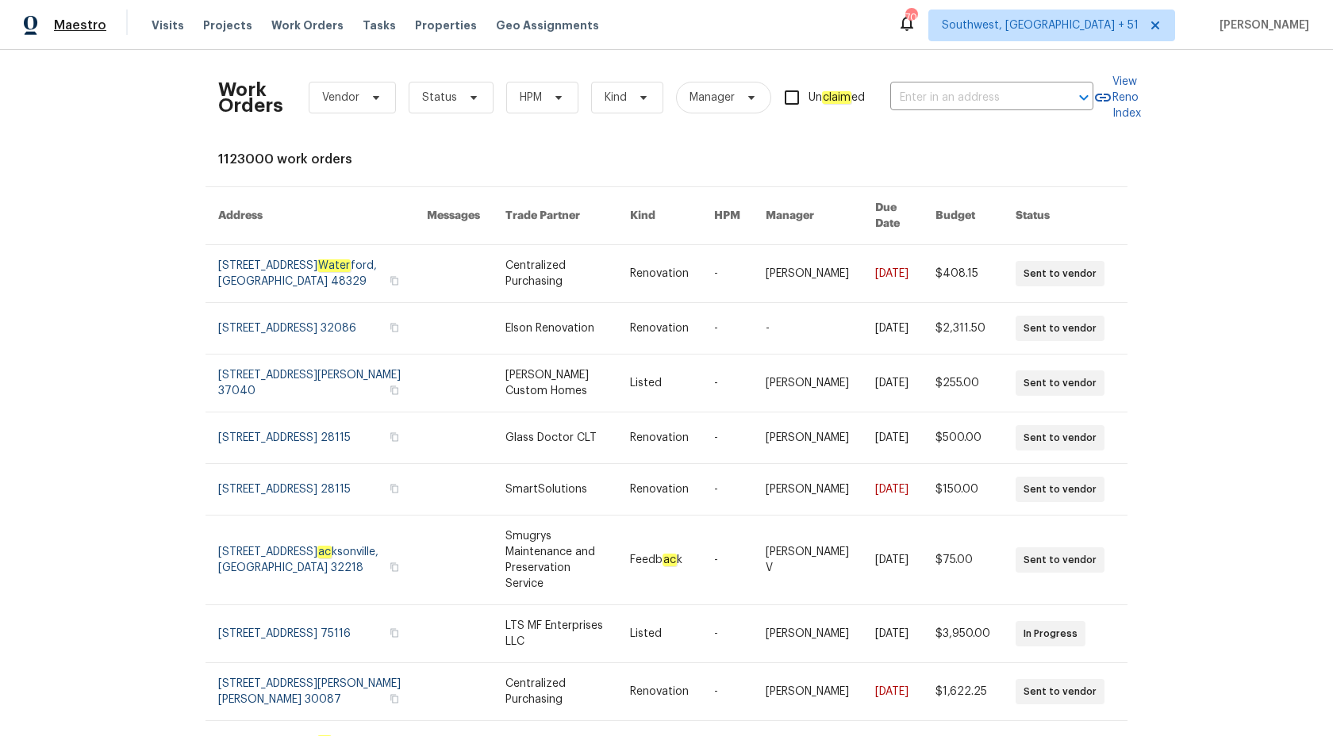 This screenshot has width=1333, height=736. Describe the element at coordinates (251, 98) in the screenshot. I see `h2: Work Orders` at that location.